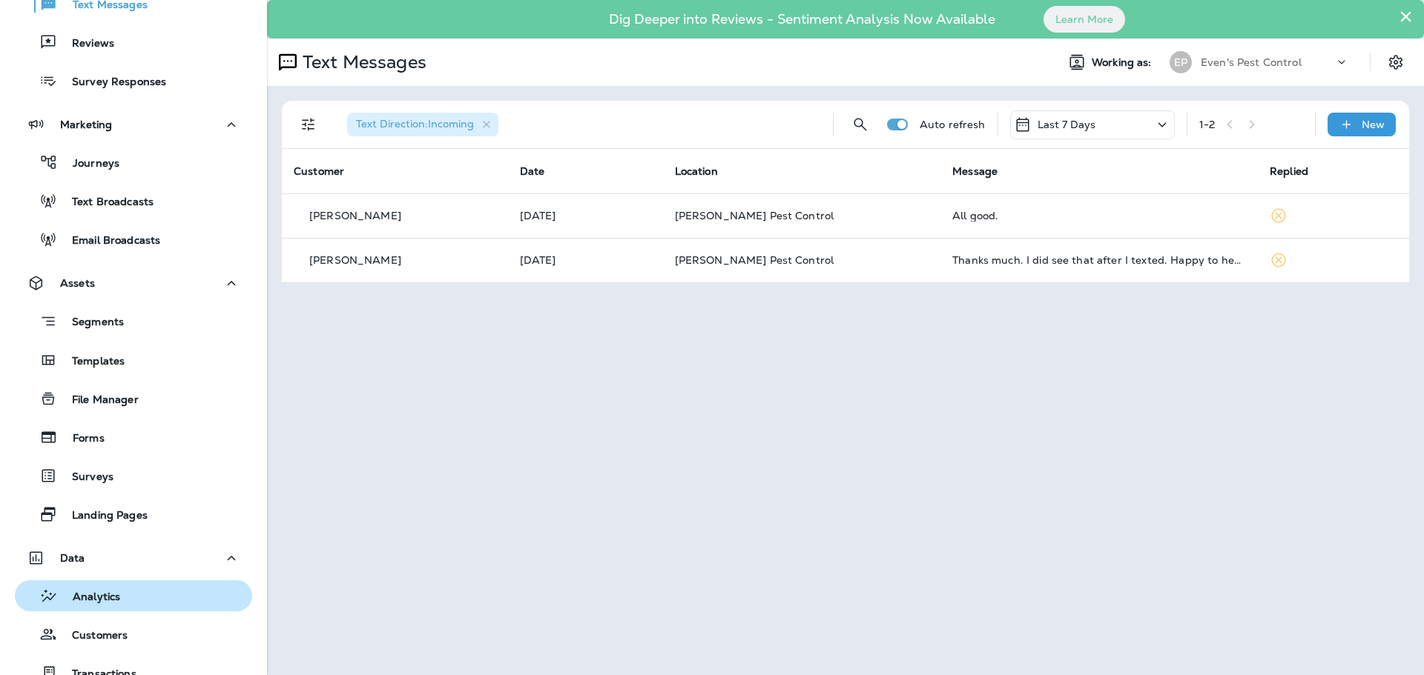 The width and height of the screenshot is (1424, 675). What do you see at coordinates (133, 596) in the screenshot?
I see `button: Analytics` at bounding box center [133, 596].